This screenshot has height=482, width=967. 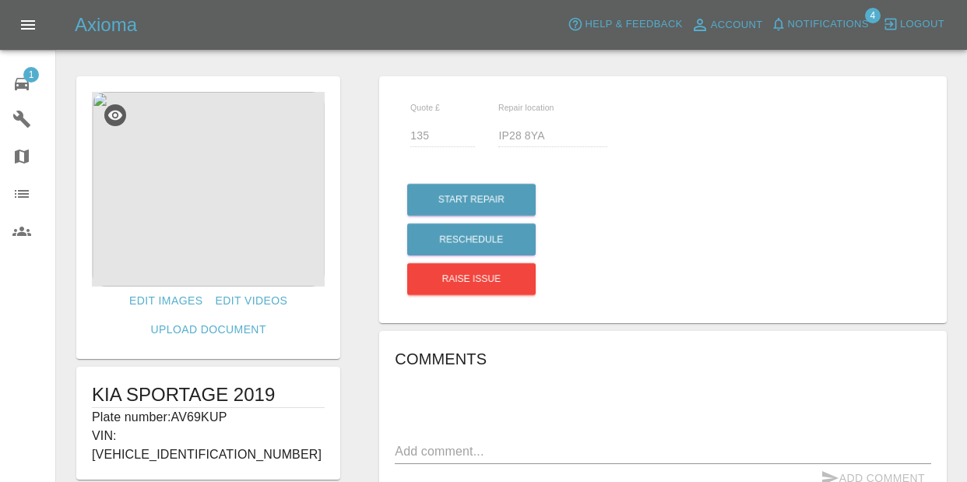 What do you see at coordinates (526, 107) in the screenshot?
I see `span: Repair location` at bounding box center [526, 107].